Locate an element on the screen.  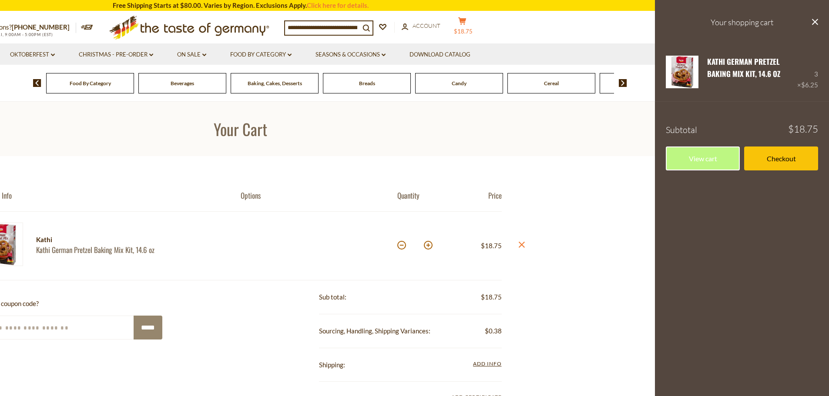
a: Checkout is located at coordinates (781, 158).